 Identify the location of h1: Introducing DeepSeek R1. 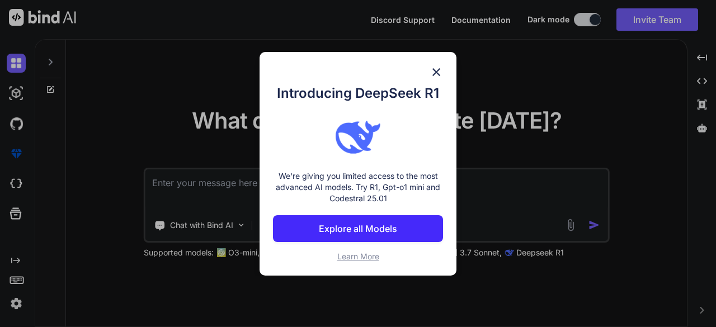
(358, 93).